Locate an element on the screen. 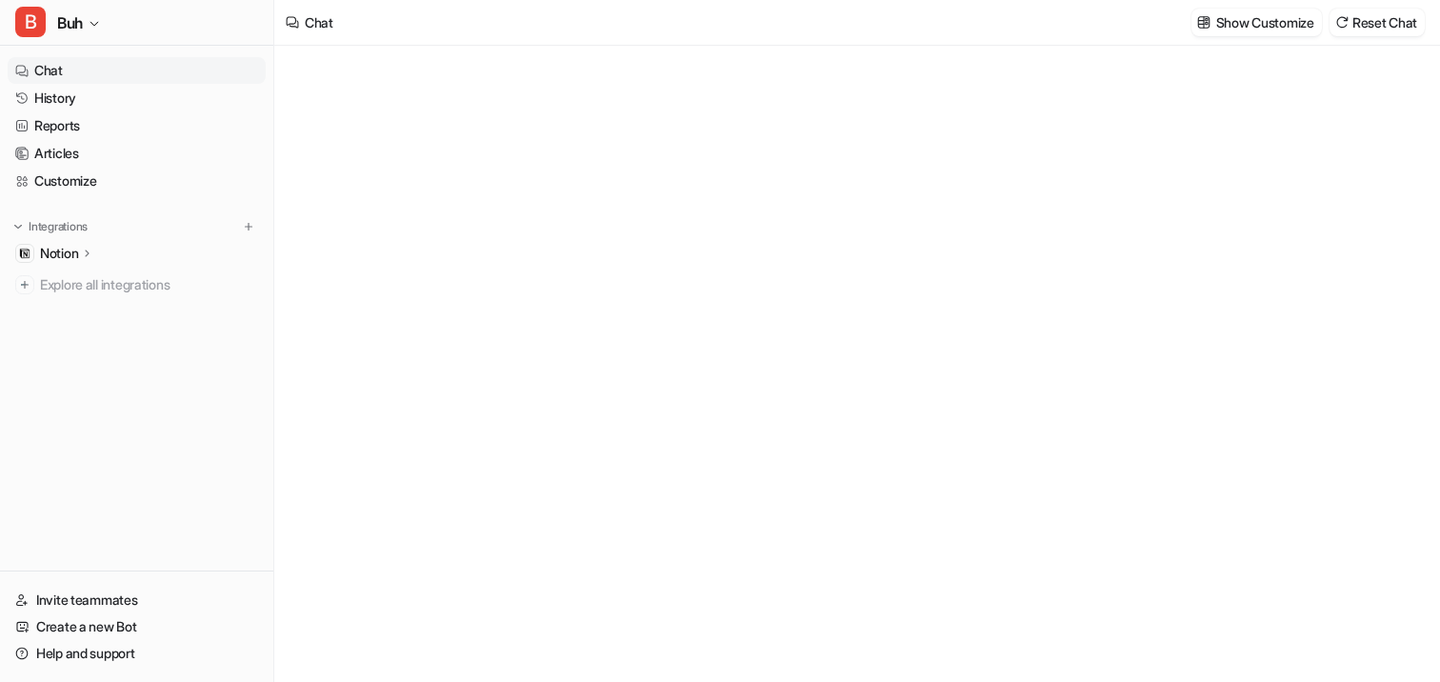 The height and width of the screenshot is (682, 1440). img: menu_add.svg is located at coordinates (249, 227).